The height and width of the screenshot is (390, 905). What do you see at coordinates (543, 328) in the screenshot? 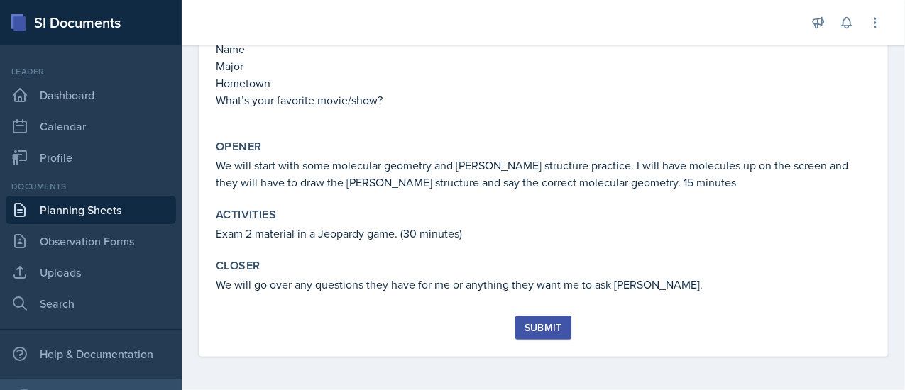
I see `button: Submit` at bounding box center [543, 328].